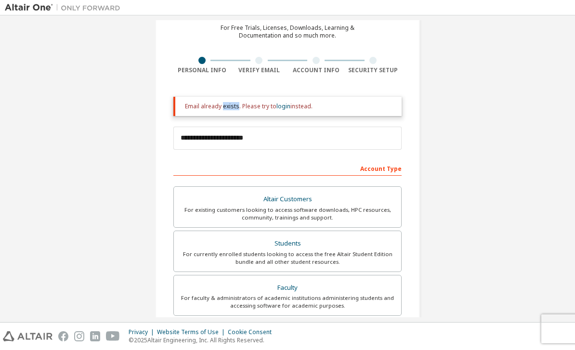  Describe the element at coordinates (287, 199) in the screenshot. I see `div: Altair Customers` at that location.